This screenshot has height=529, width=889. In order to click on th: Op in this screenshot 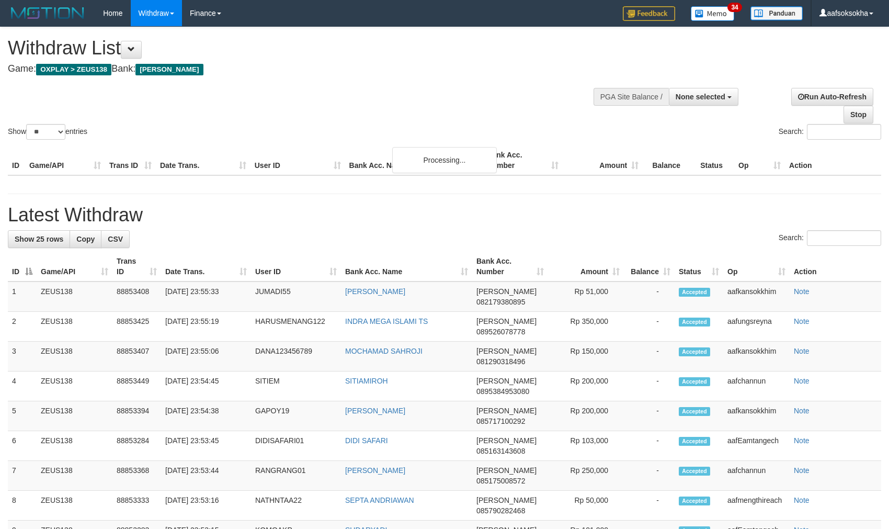, I will do `click(759, 160)`.